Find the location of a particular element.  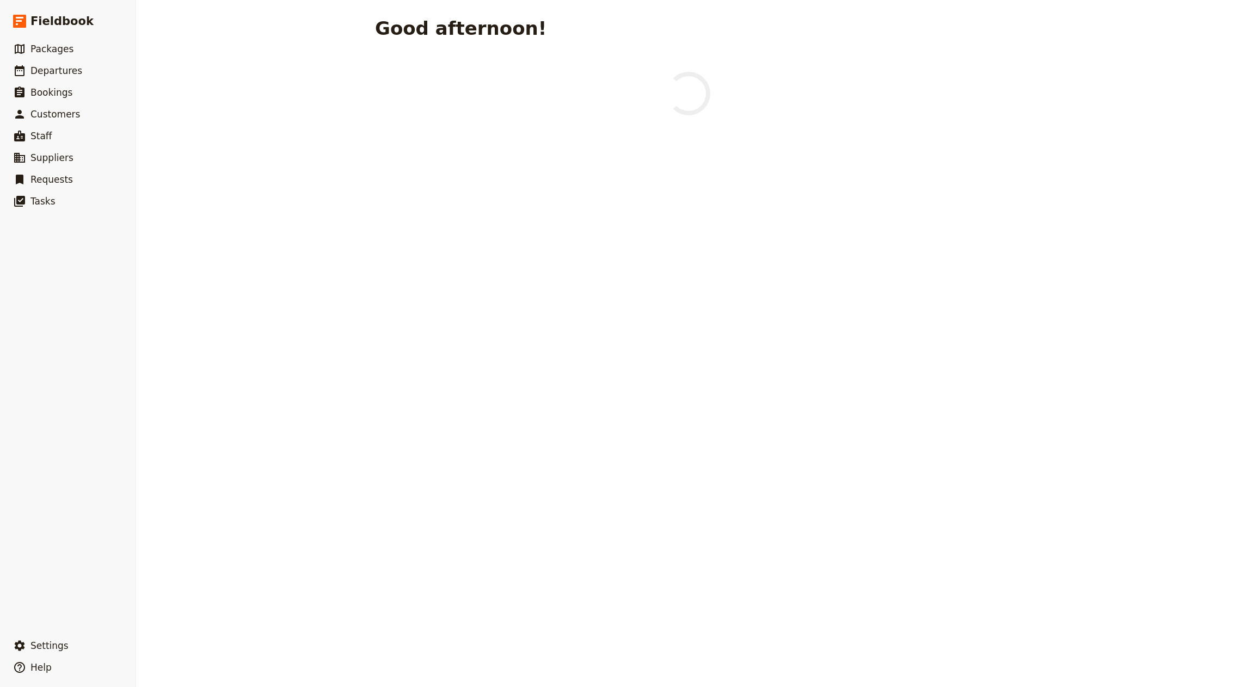

span: Tasks is located at coordinates (43, 201).